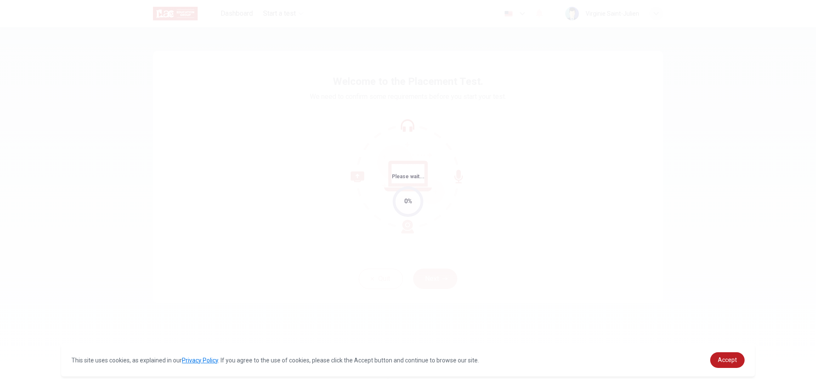 This screenshot has height=390, width=816. What do you see at coordinates (727, 360) in the screenshot?
I see `span: Accept` at bounding box center [727, 360].